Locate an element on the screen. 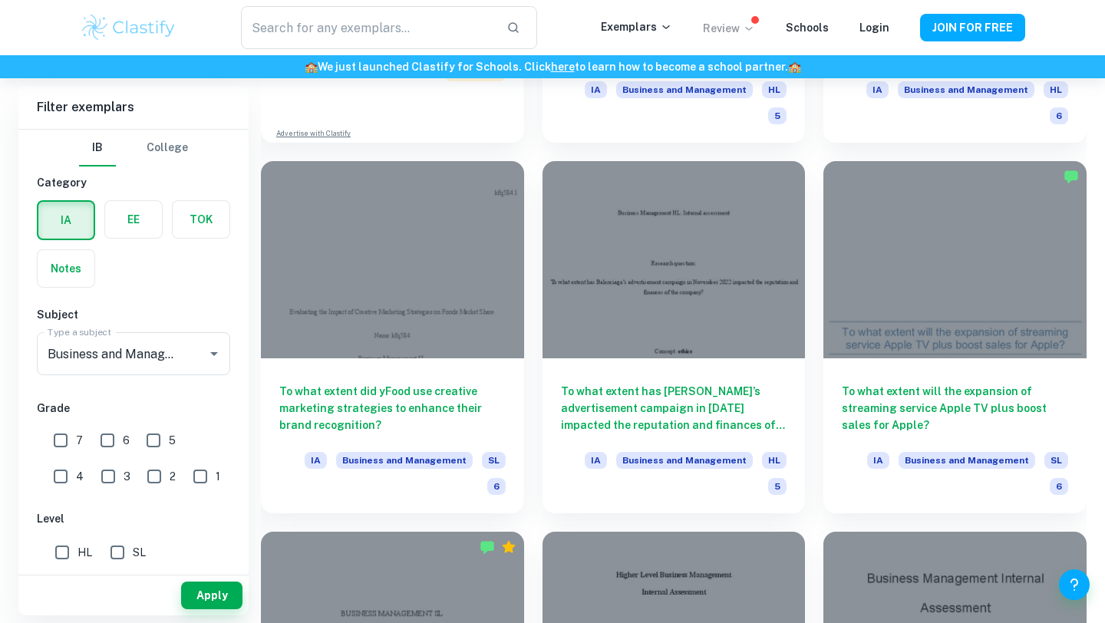  span: 1 is located at coordinates (218, 477).